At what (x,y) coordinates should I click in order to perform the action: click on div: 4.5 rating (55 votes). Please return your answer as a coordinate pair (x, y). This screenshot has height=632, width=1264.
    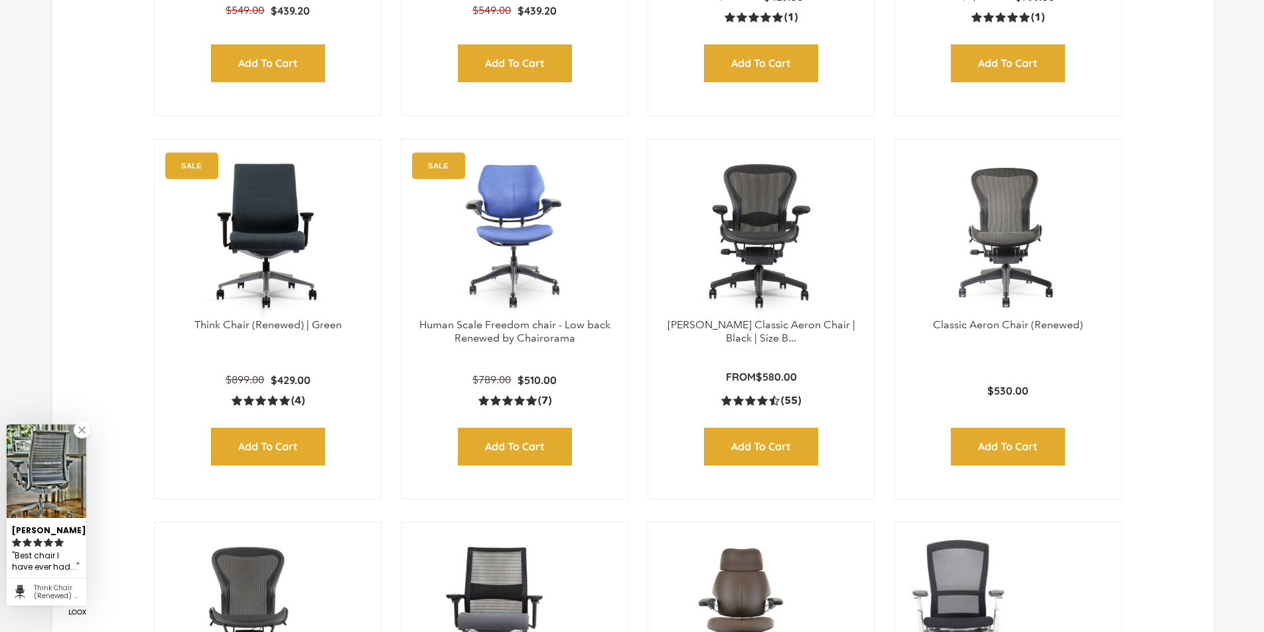
    Looking at the image, I should click on (761, 400).